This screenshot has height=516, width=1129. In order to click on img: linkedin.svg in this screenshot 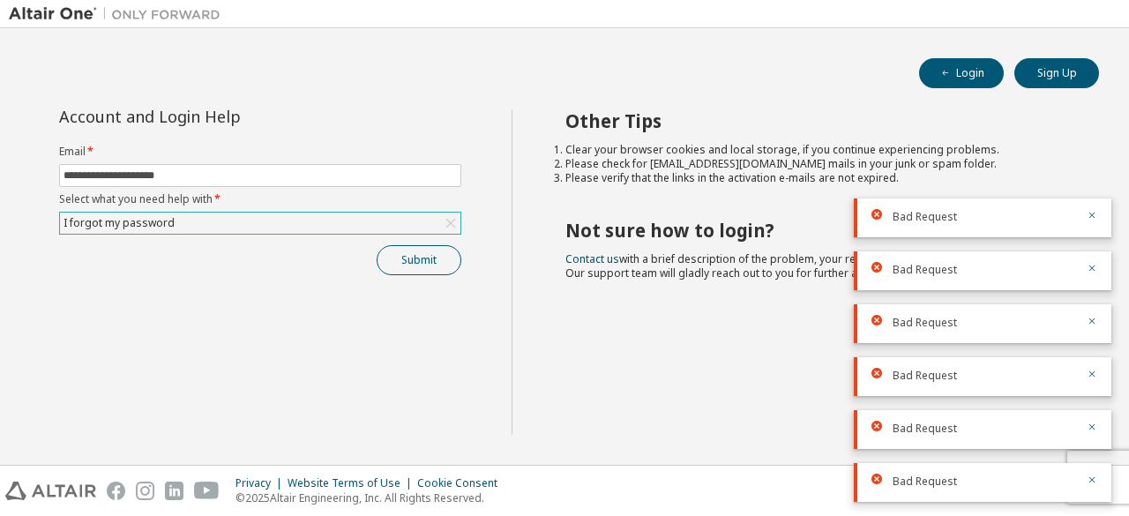, I will do `click(174, 490)`.